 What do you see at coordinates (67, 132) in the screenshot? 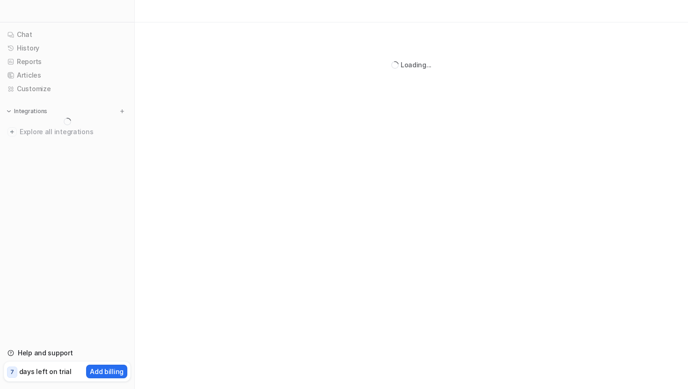
I see `a: Explore all integrations` at bounding box center [67, 132].